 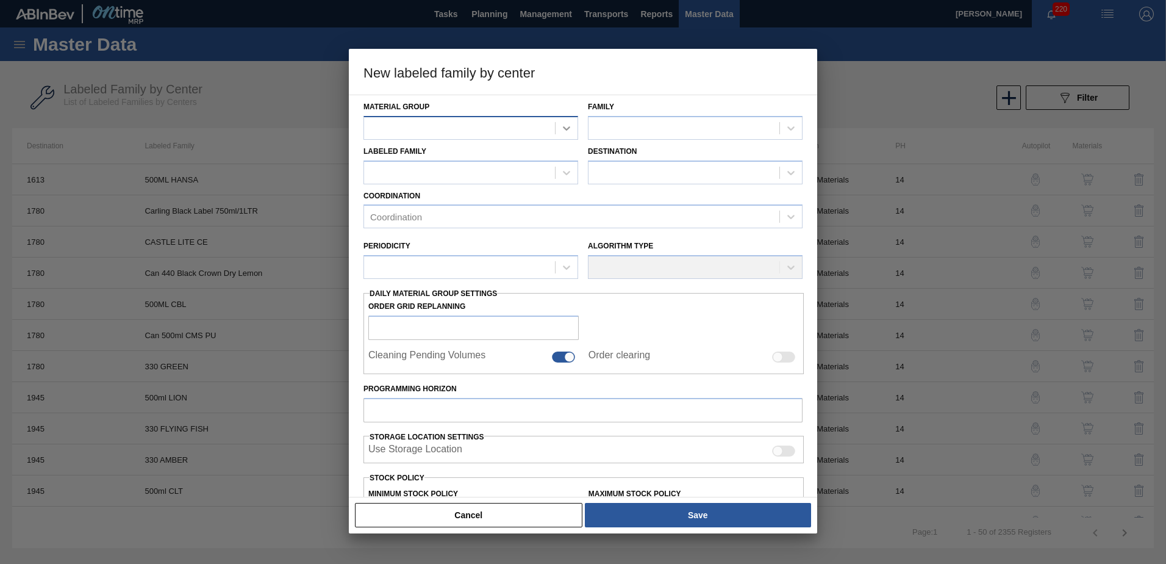 What do you see at coordinates (583, 389) in the screenshot?
I see `label: Programming Horizon` at bounding box center [583, 389].